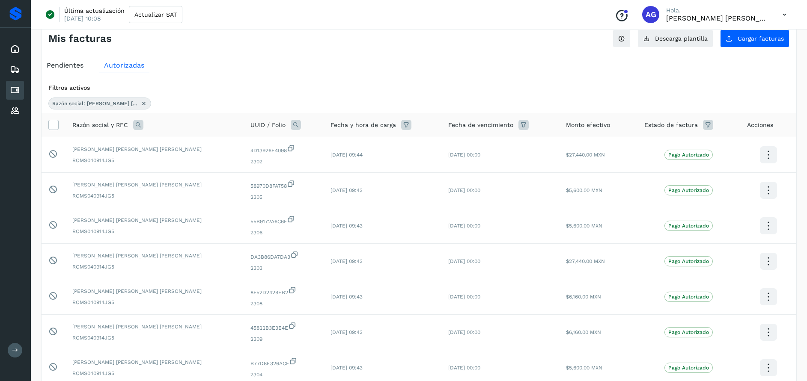 This screenshot has height=381, width=807. I want to click on span: 58970D8FA758, so click(283, 185).